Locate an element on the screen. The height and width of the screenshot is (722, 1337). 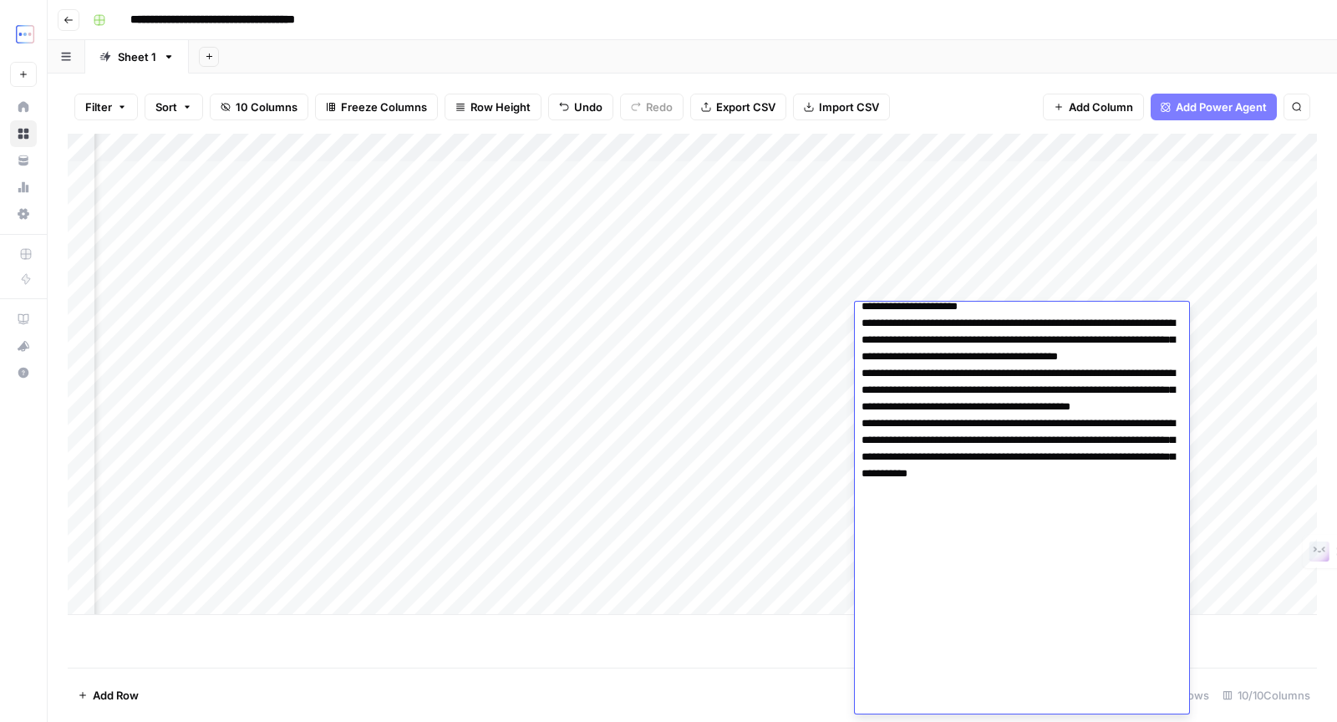
a: Browse is located at coordinates (23, 134).